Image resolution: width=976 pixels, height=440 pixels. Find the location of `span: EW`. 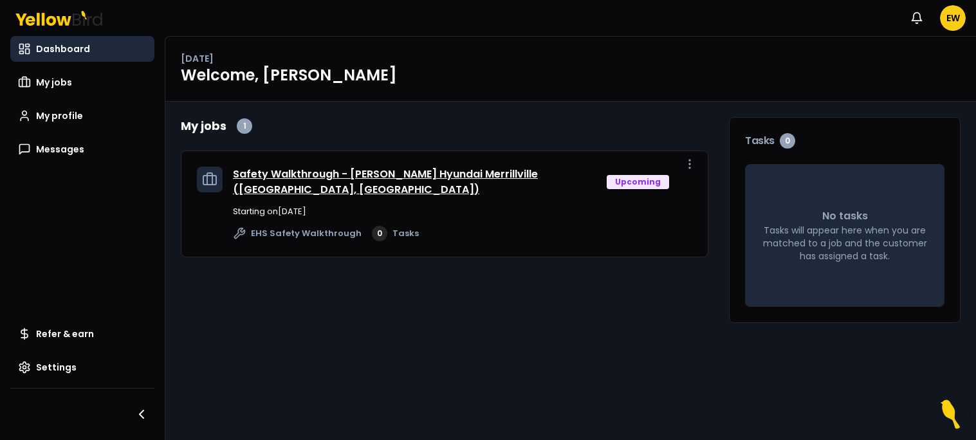

span: EW is located at coordinates (953, 18).